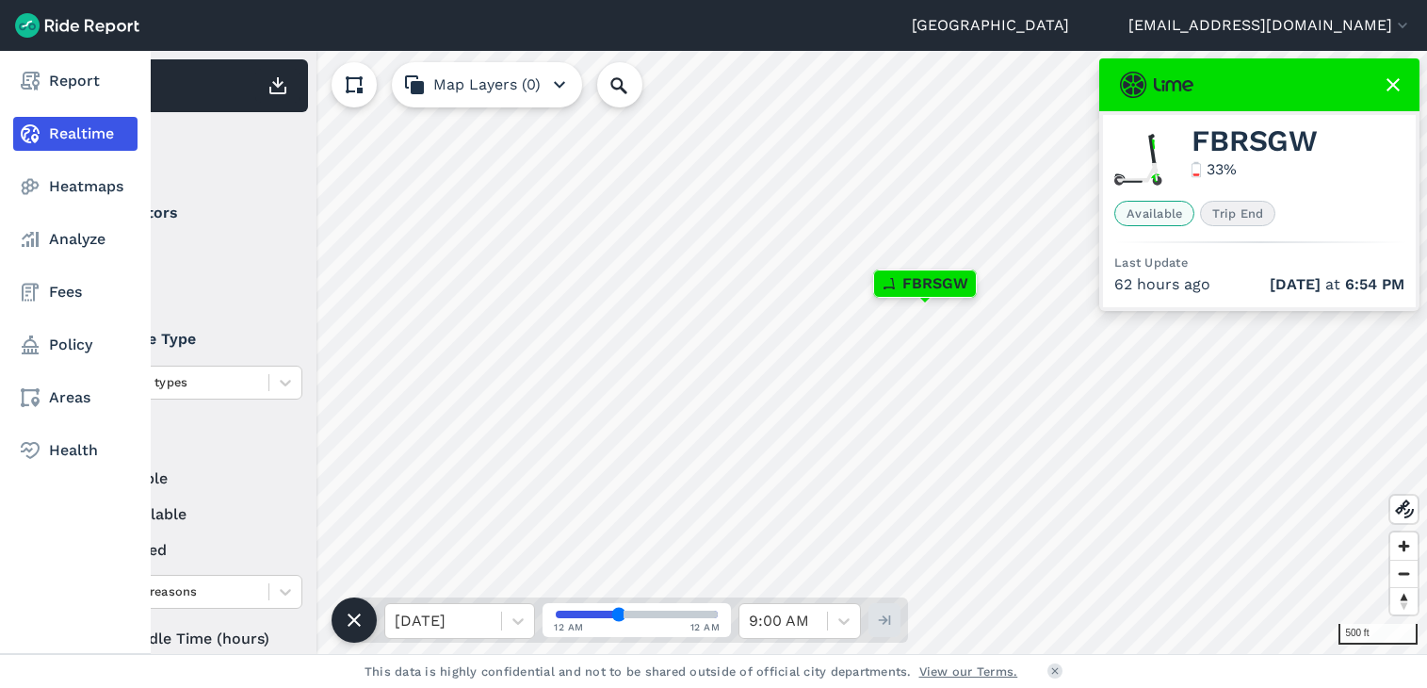 Image resolution: width=1427 pixels, height=688 pixels. What do you see at coordinates (75, 81) in the screenshot?
I see `a: Report` at bounding box center [75, 81].